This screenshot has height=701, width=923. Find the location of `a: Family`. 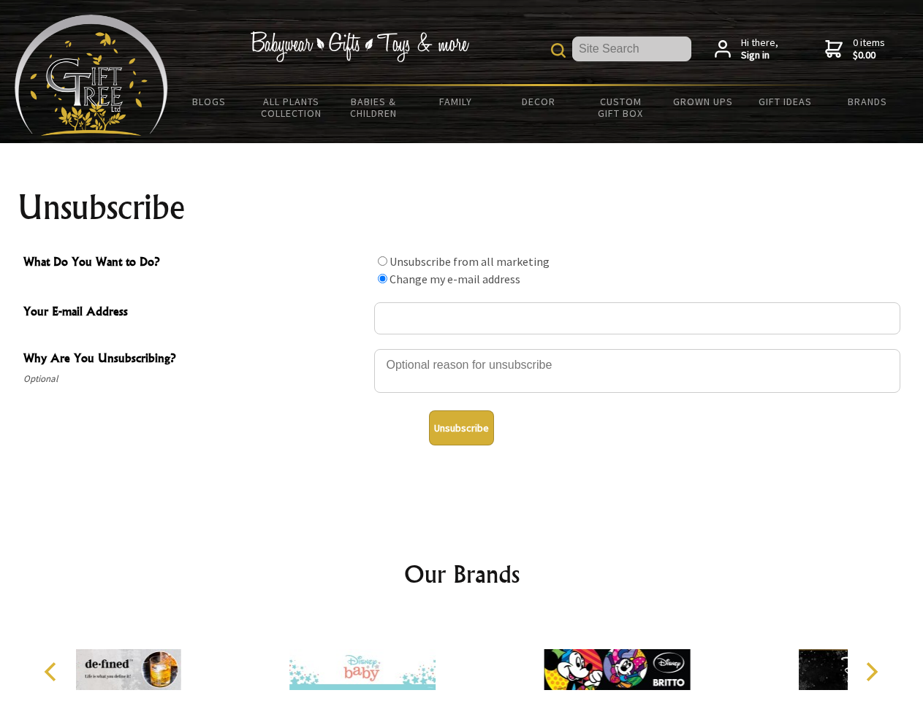

a: Family is located at coordinates (456, 102).